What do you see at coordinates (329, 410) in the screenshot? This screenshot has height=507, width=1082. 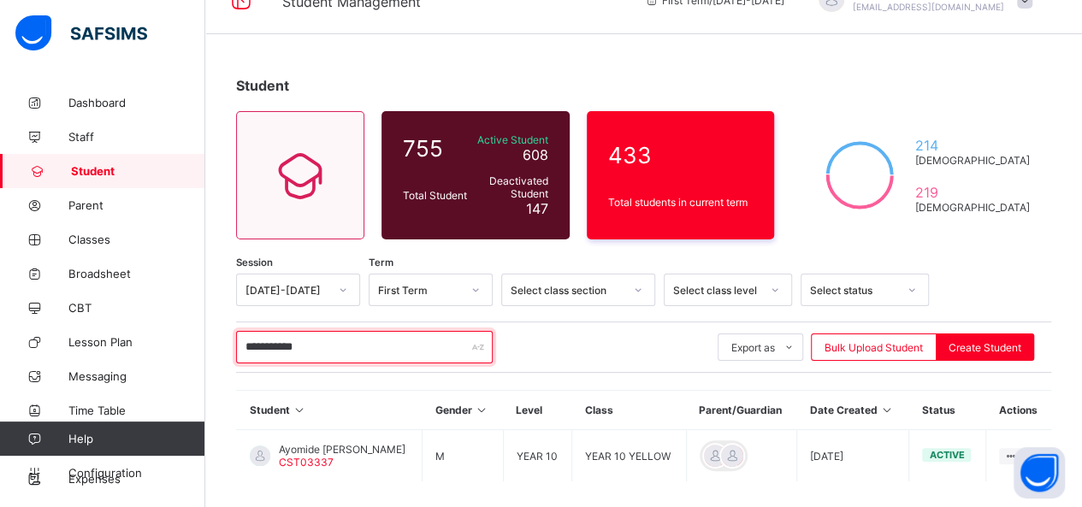 I see `th: Student` at bounding box center [329, 410].